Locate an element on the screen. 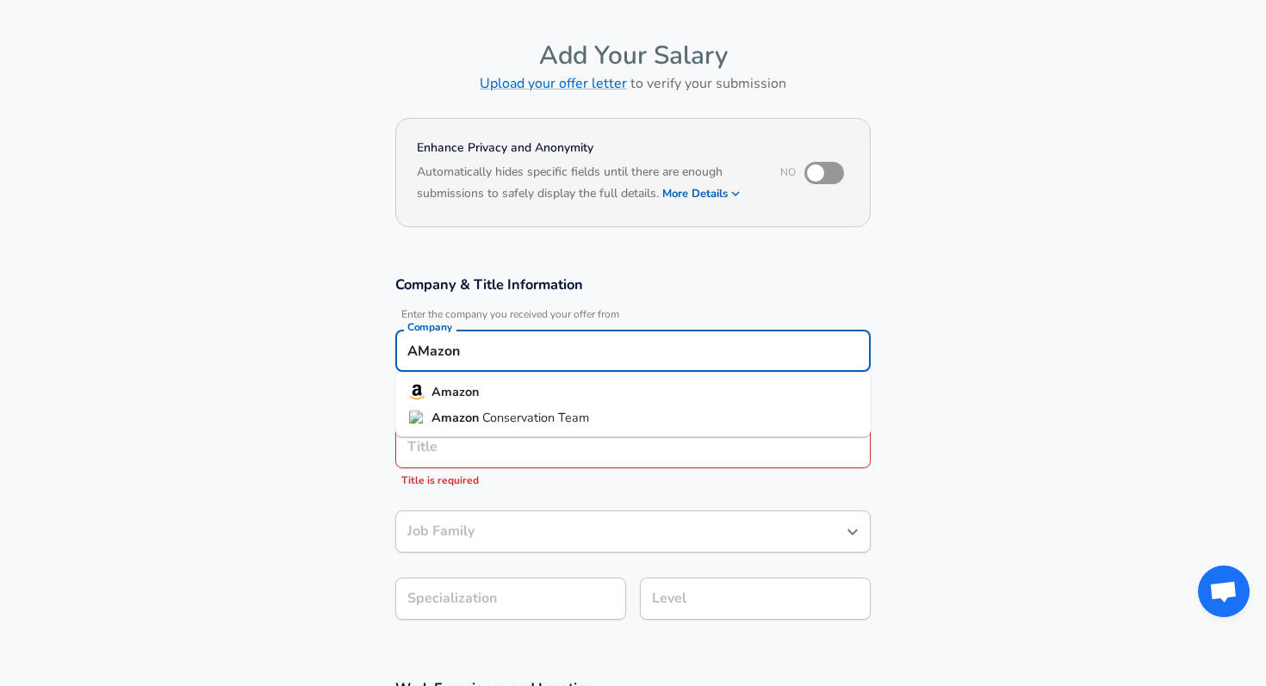 This screenshot has height=686, width=1266. label: Company is located at coordinates (430, 327).